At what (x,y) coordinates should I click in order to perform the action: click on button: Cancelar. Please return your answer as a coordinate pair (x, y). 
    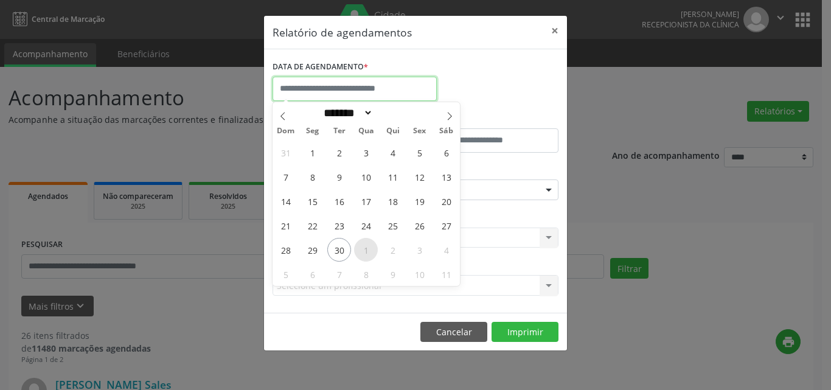
    Looking at the image, I should click on (454, 332).